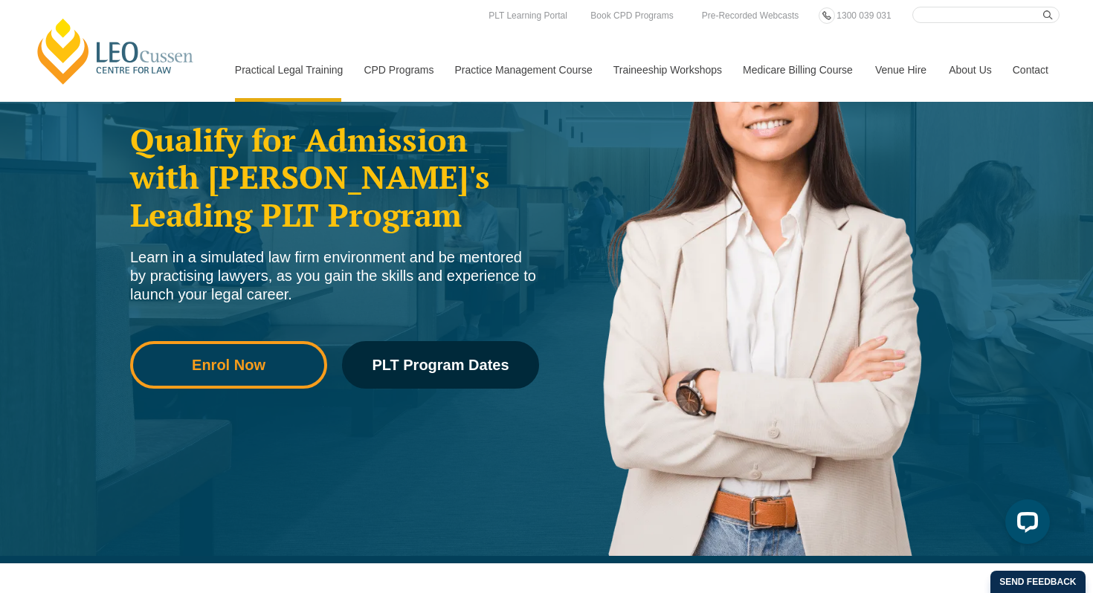 The width and height of the screenshot is (1093, 593). Describe the element at coordinates (900, 70) in the screenshot. I see `a: Venue Hire` at that location.